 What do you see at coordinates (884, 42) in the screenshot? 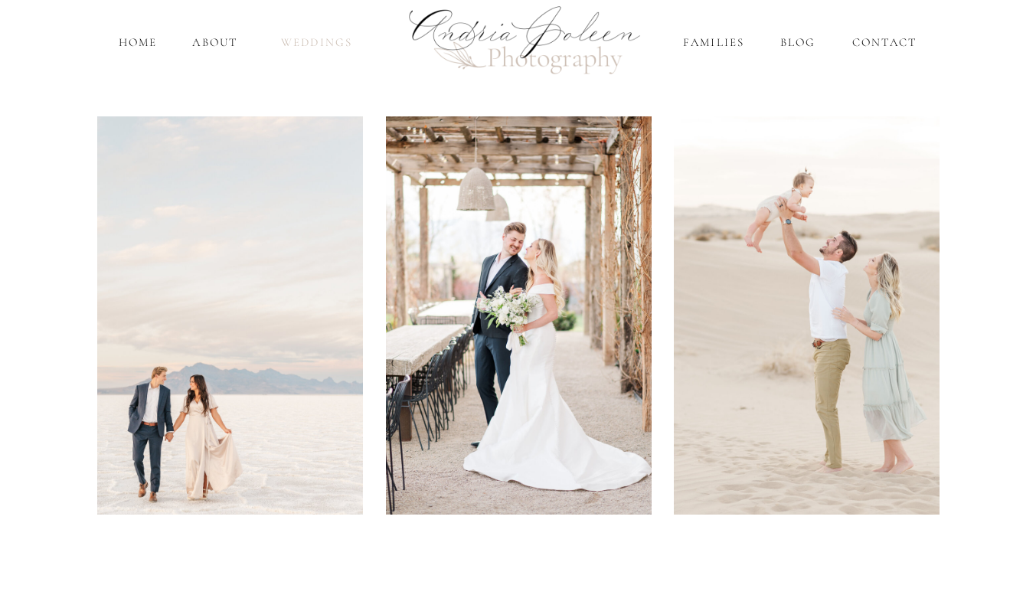
I see `nav: Contact` at bounding box center [884, 42].